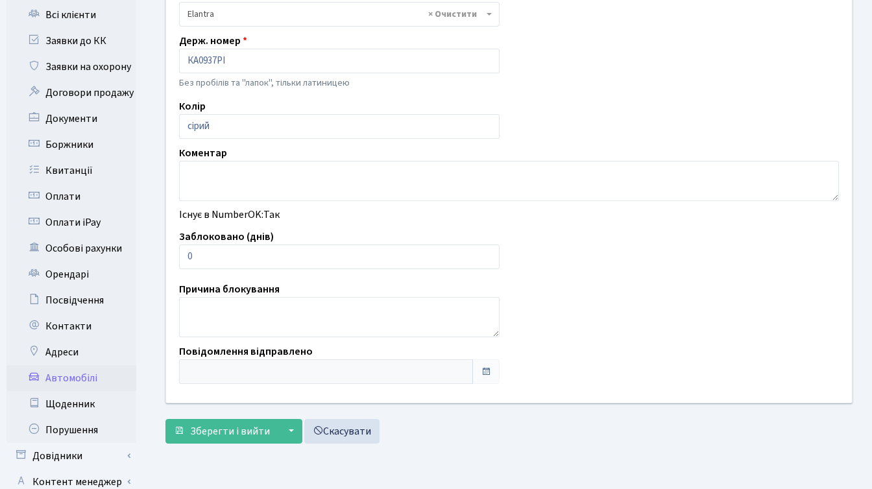 This screenshot has height=489, width=872. Describe the element at coordinates (71, 15) in the screenshot. I see `a: Всі клієнти` at that location.